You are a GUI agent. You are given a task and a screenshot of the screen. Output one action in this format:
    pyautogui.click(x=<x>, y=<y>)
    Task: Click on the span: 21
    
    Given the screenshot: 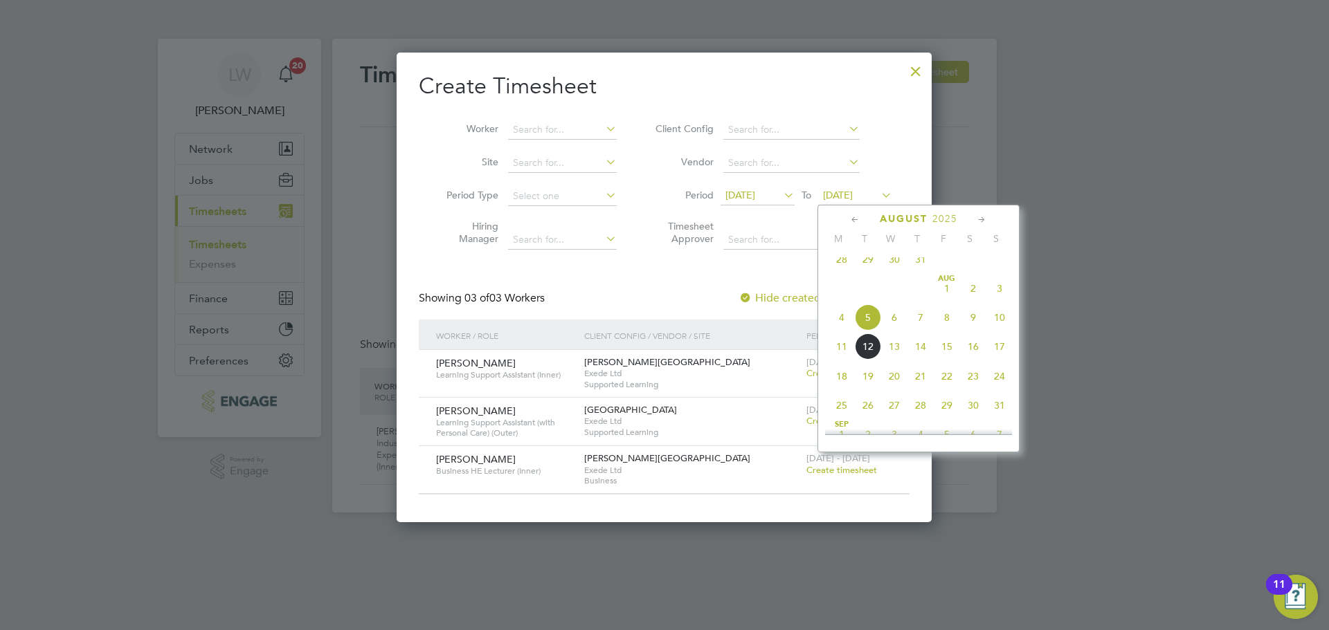 What is the action you would take?
    pyautogui.click(x=920, y=376)
    